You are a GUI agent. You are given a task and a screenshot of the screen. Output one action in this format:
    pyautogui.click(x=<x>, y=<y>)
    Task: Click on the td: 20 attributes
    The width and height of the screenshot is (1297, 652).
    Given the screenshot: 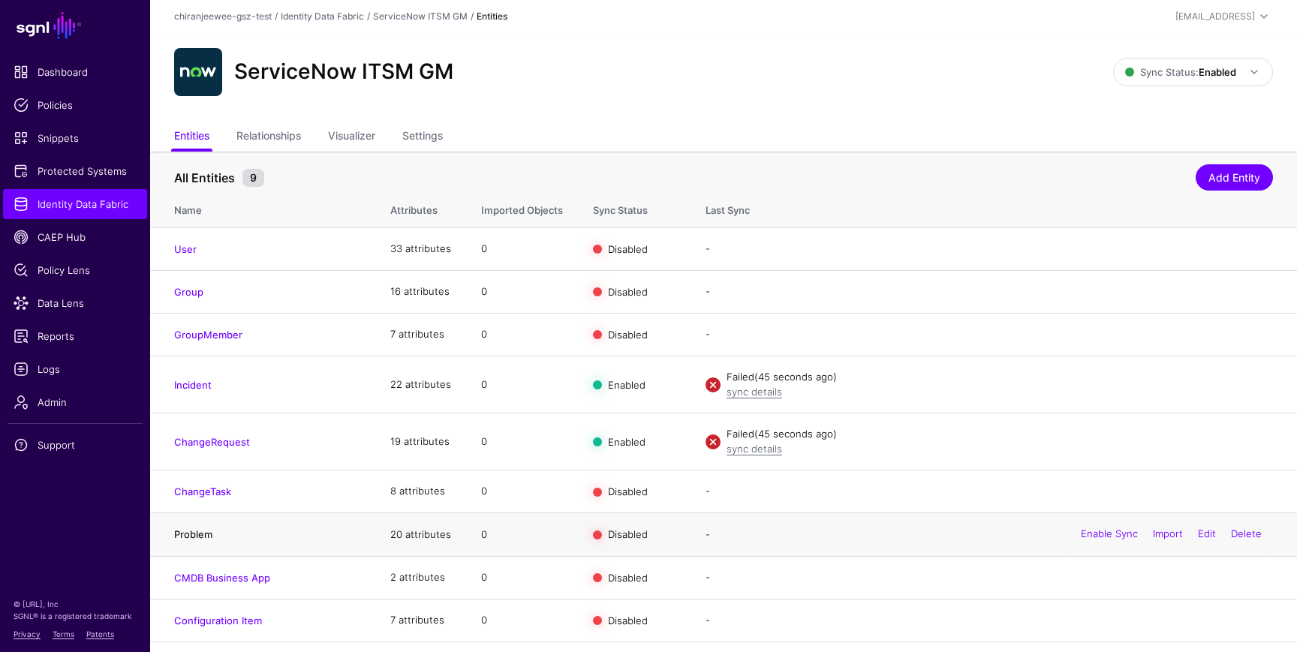 What is the action you would take?
    pyautogui.click(x=420, y=534)
    